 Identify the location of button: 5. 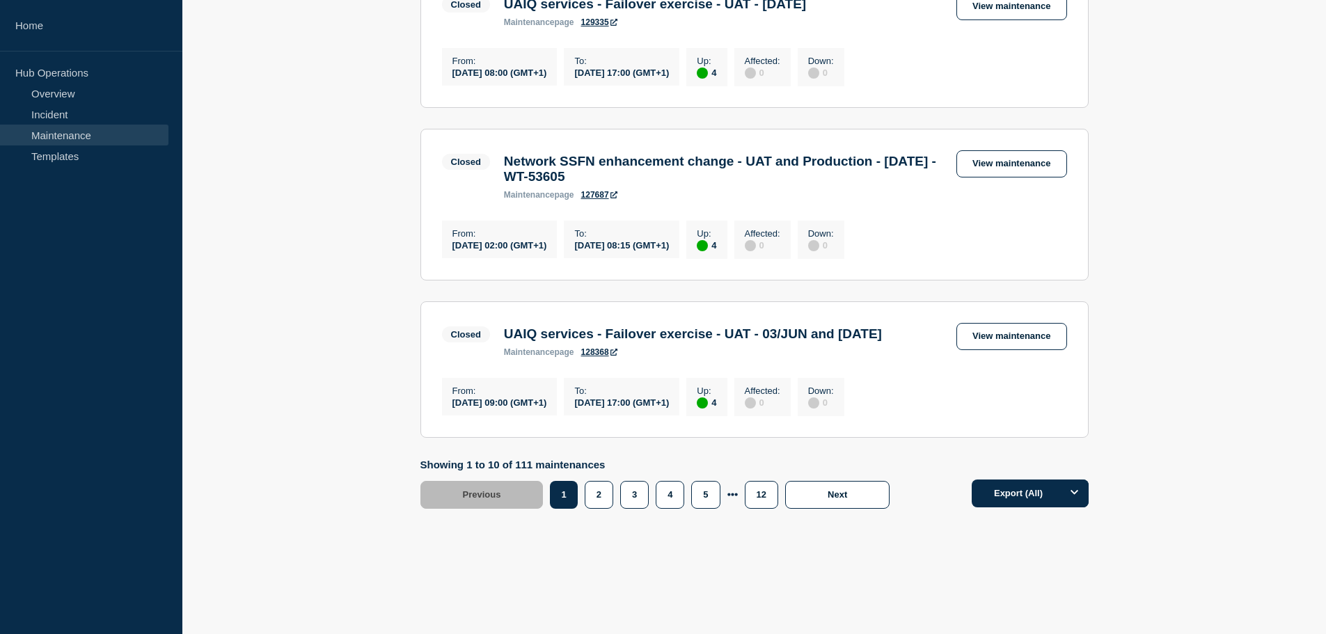
(705, 495).